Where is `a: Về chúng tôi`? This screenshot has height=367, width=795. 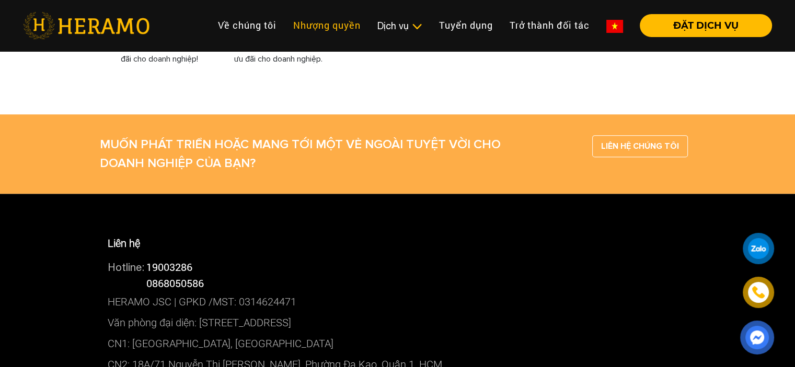
a: Về chúng tôi is located at coordinates (247, 25).